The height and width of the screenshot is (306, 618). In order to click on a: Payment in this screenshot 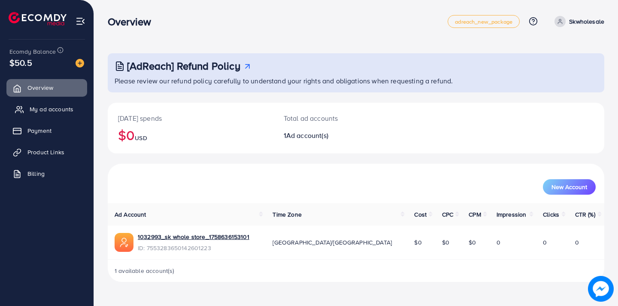, I will do `click(47, 130)`.